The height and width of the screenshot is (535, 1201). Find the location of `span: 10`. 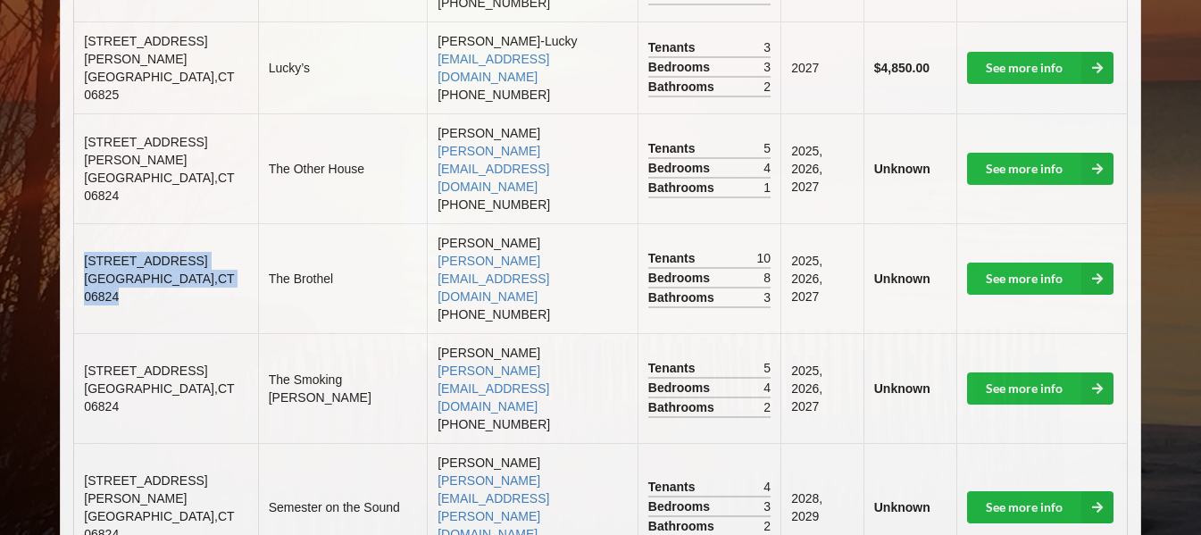

span: 10 is located at coordinates (764, 258).